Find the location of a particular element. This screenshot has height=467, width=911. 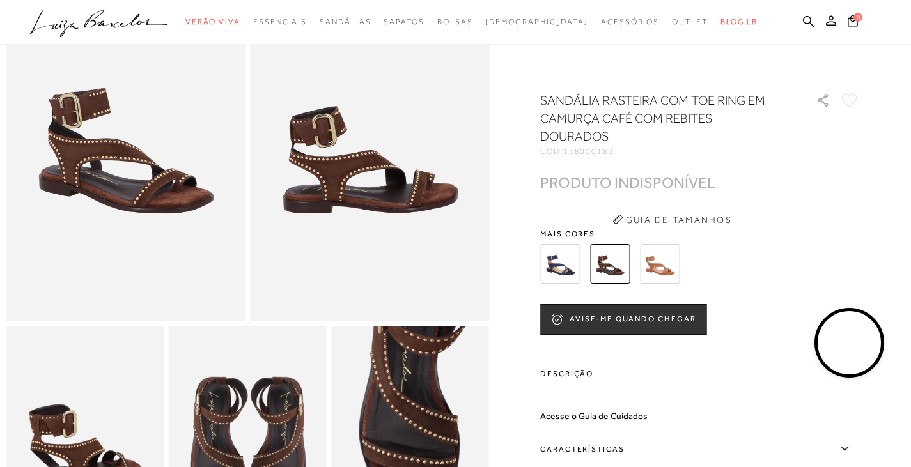

span: Acessórios is located at coordinates (630, 22).